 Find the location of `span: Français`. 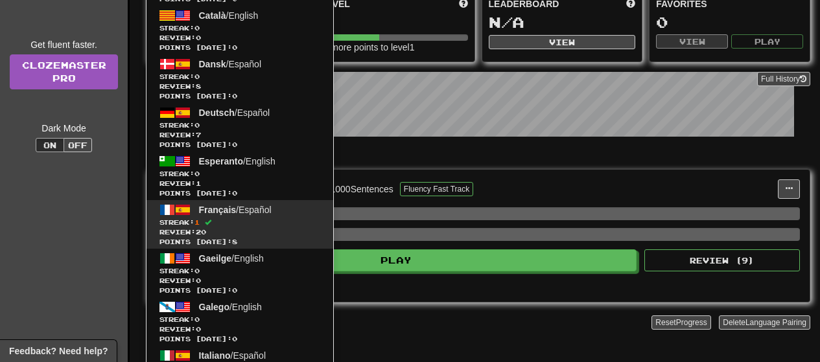

span: Français is located at coordinates (218, 210).